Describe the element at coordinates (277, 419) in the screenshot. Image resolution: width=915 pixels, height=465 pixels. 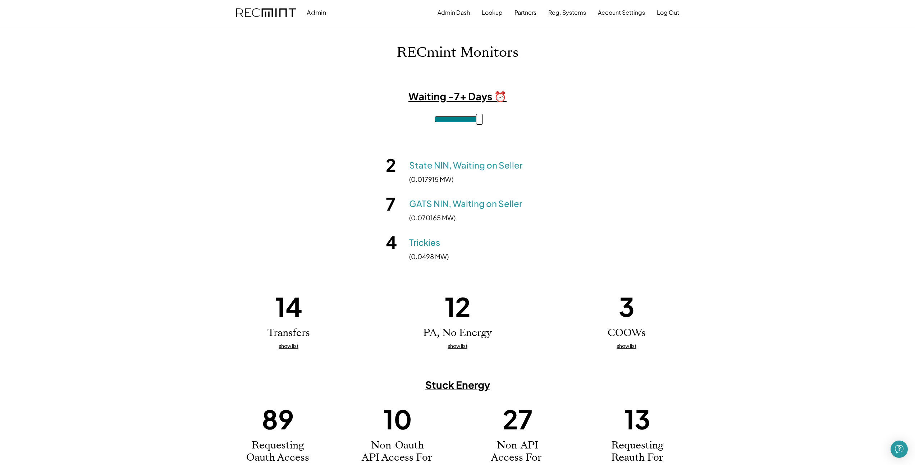
I see `h1: 89` at that location.